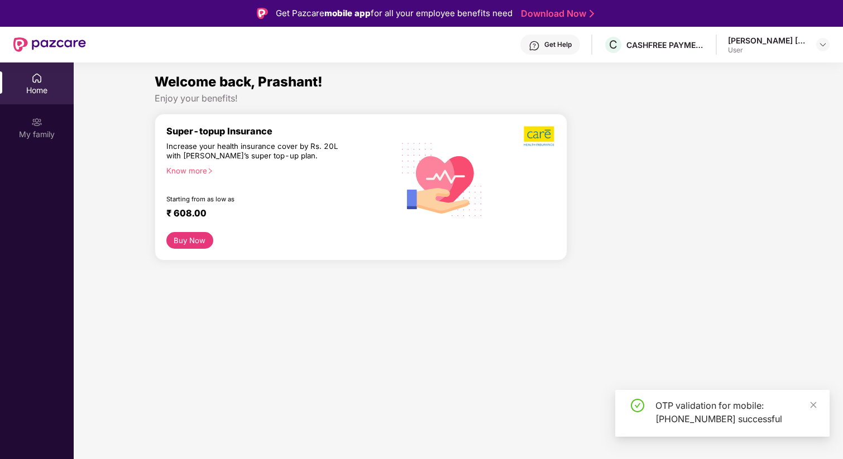 This screenshot has height=459, width=843. I want to click on div: Super-topup Insurance, so click(280, 131).